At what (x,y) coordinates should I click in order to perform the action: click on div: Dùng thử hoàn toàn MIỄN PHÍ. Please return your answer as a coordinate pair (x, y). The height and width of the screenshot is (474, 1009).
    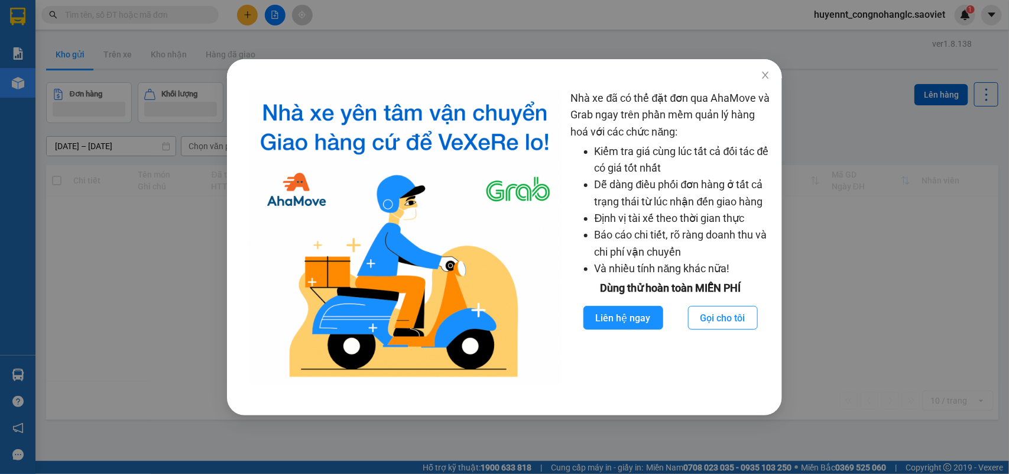
    Looking at the image, I should click on (670, 288).